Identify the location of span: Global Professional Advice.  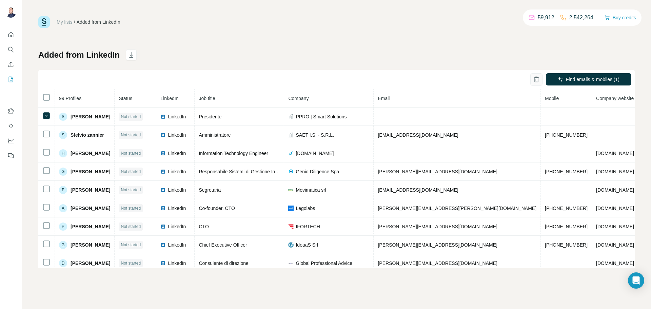
(324, 263).